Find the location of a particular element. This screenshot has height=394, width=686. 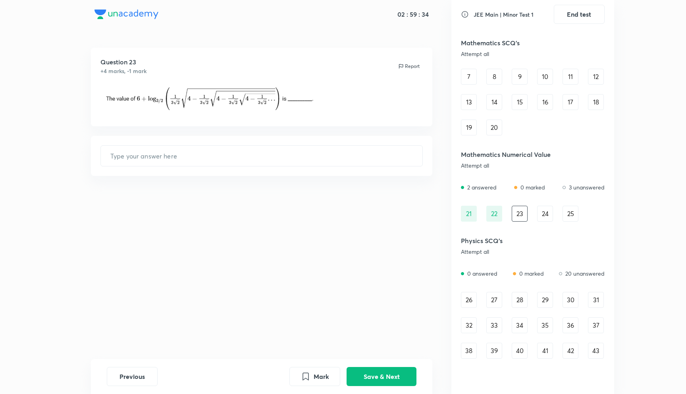

div: 19 is located at coordinates (469, 128).